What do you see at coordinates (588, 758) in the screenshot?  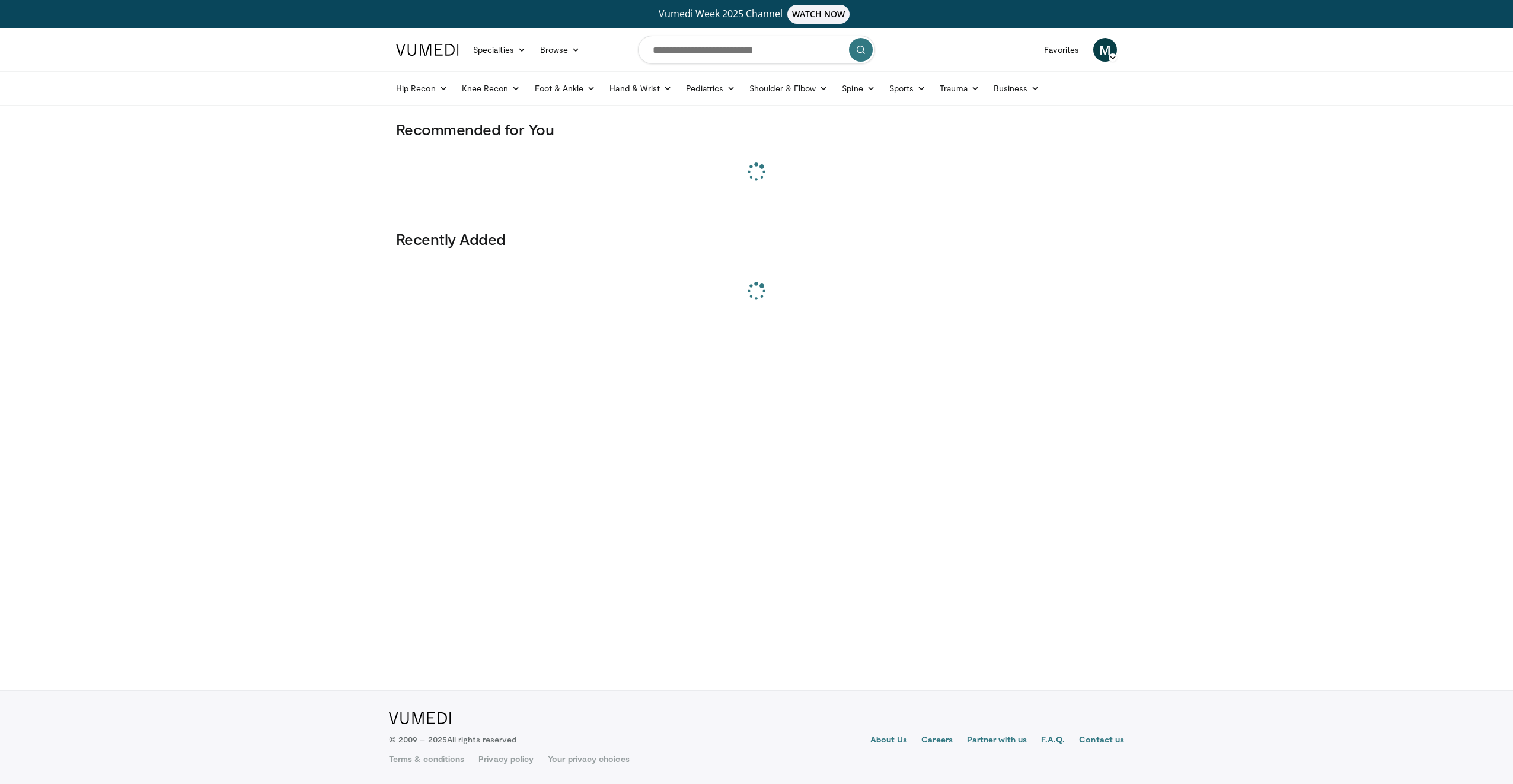 I see `a: Your privacy choices` at bounding box center [588, 758].